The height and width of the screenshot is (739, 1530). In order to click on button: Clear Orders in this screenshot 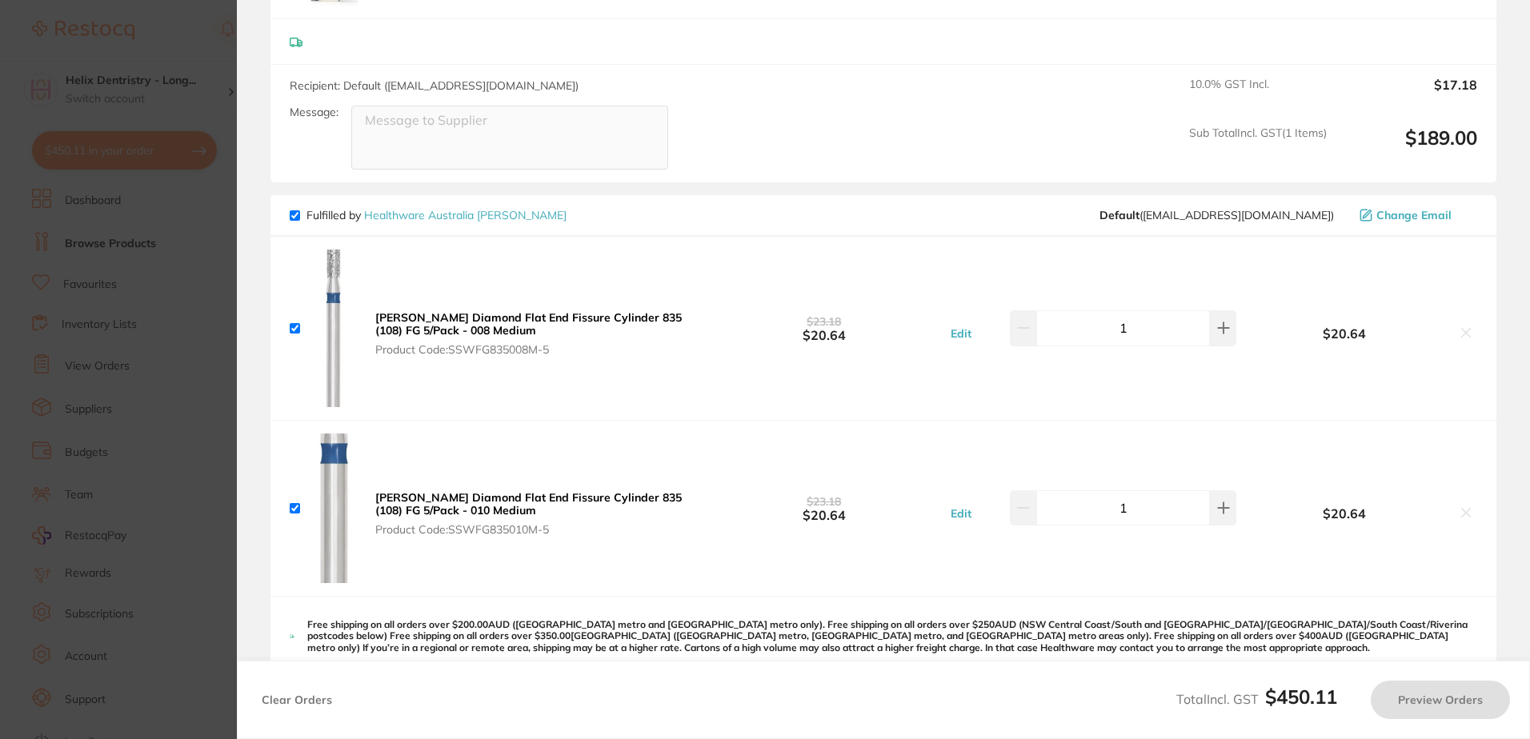, I will do `click(297, 700)`.